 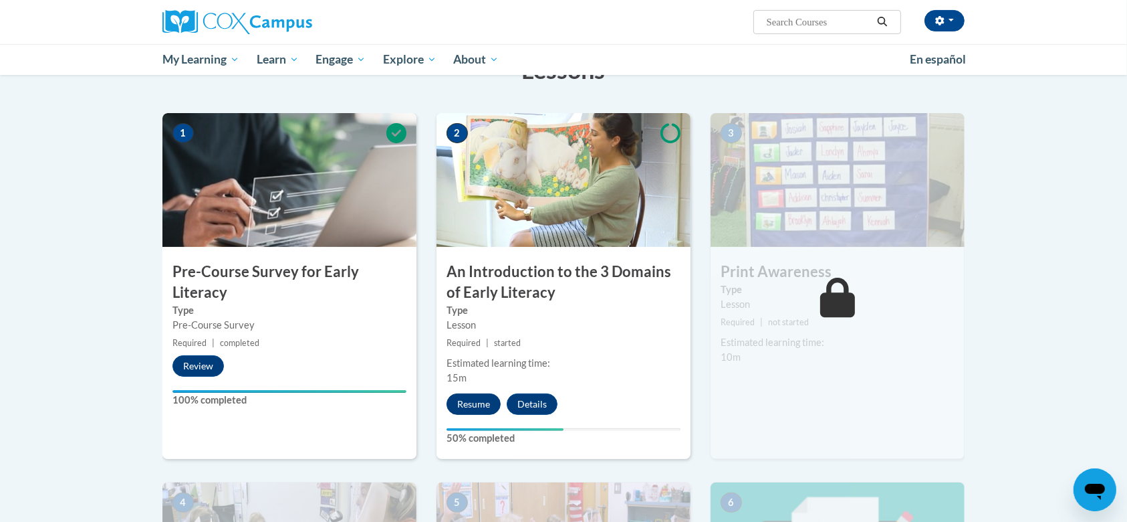 What do you see at coordinates (883, 22) in the screenshot?
I see `button: Search` at bounding box center [883, 22].